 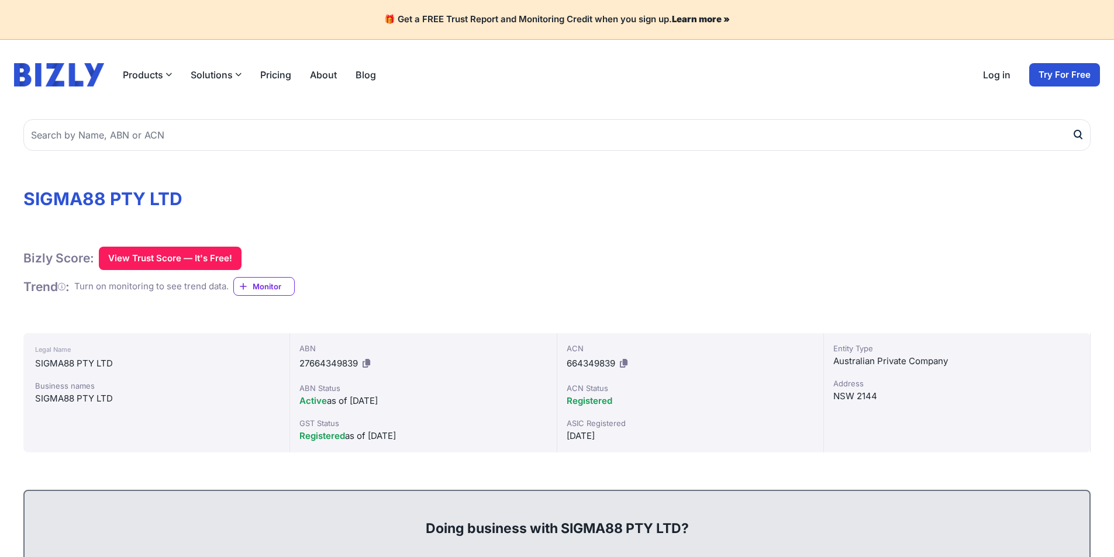 What do you see at coordinates (275, 75) in the screenshot?
I see `a: Pricing` at bounding box center [275, 75].